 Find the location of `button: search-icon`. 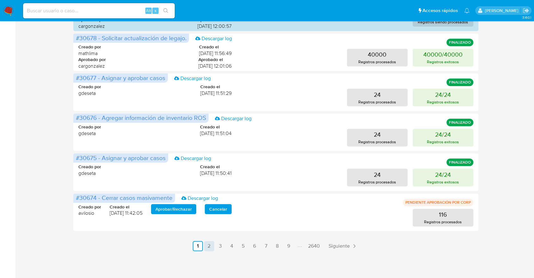

button: search-icon is located at coordinates (165, 11).